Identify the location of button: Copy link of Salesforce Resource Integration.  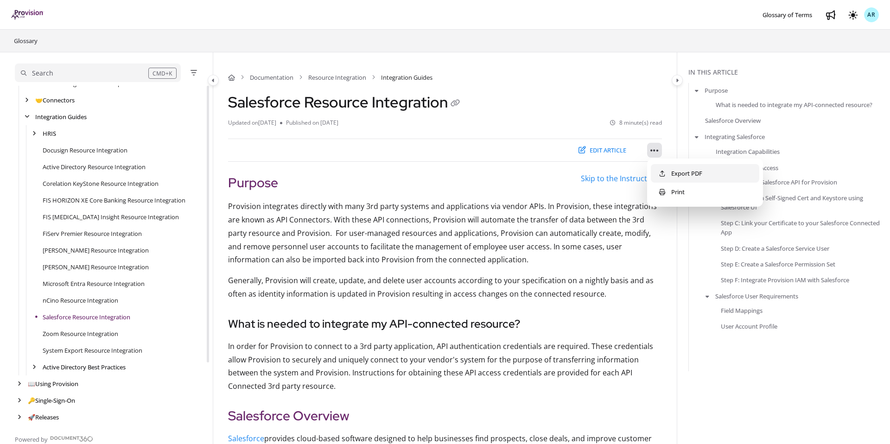
(455, 104).